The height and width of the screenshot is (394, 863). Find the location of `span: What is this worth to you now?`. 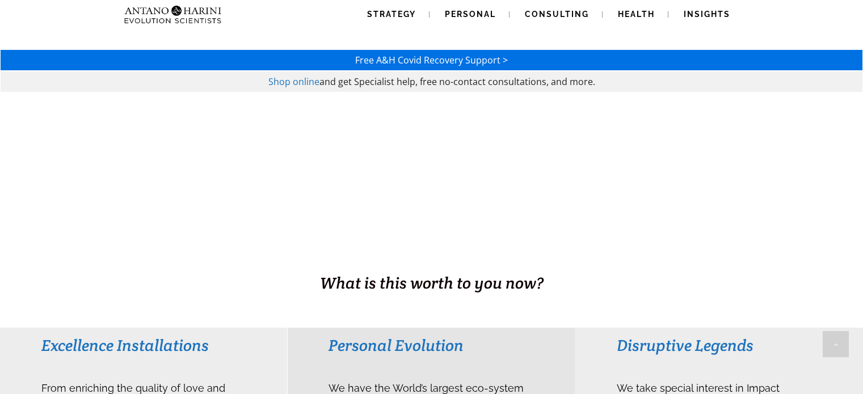

span: What is this worth to you now? is located at coordinates (432, 283).